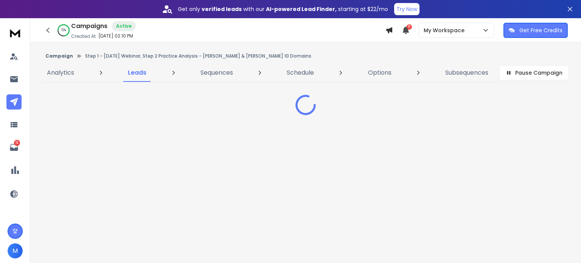 The image size is (581, 263). Describe the element at coordinates (467, 73) in the screenshot. I see `a: Subsequences` at that location.